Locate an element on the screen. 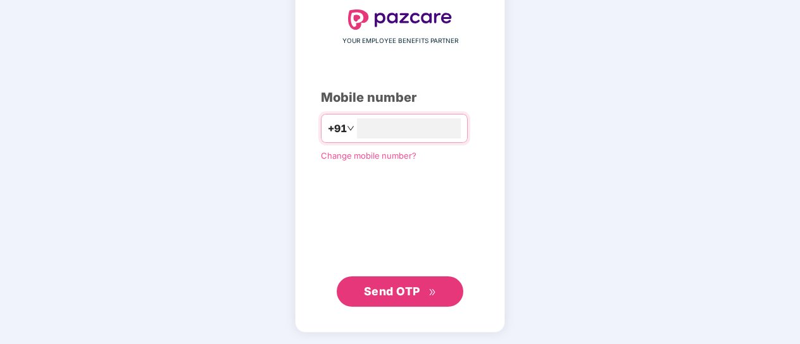  span: YOUR EMPLOYEE BENEFITS PARTNER is located at coordinates (400, 41).